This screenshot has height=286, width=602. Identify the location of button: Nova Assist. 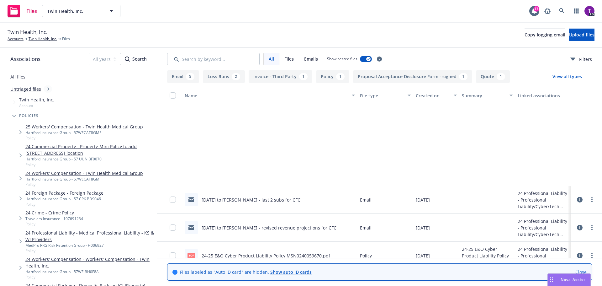
(570, 280).